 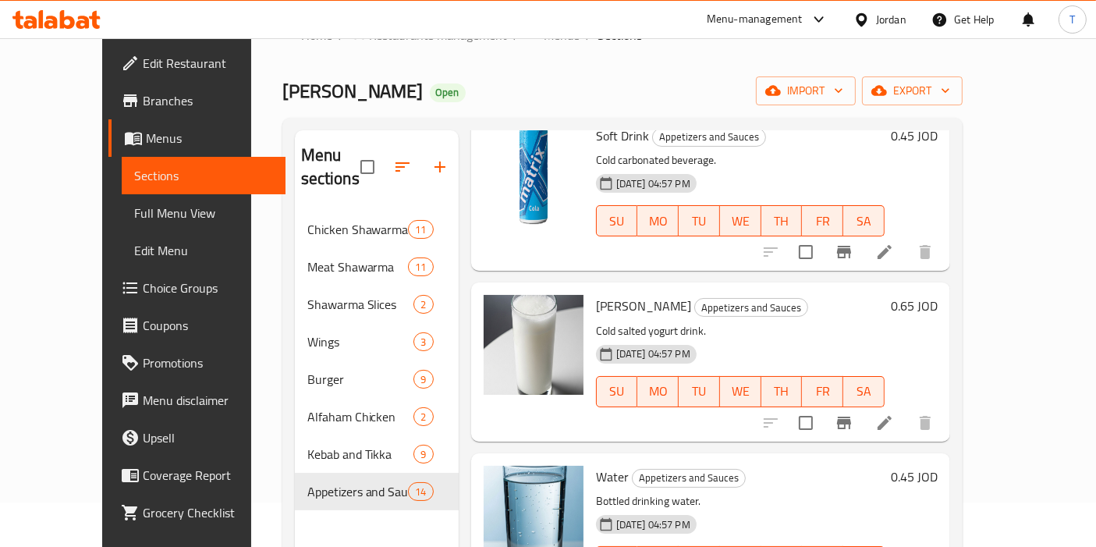 What do you see at coordinates (699, 221) in the screenshot?
I see `span: TU` at bounding box center [699, 221].